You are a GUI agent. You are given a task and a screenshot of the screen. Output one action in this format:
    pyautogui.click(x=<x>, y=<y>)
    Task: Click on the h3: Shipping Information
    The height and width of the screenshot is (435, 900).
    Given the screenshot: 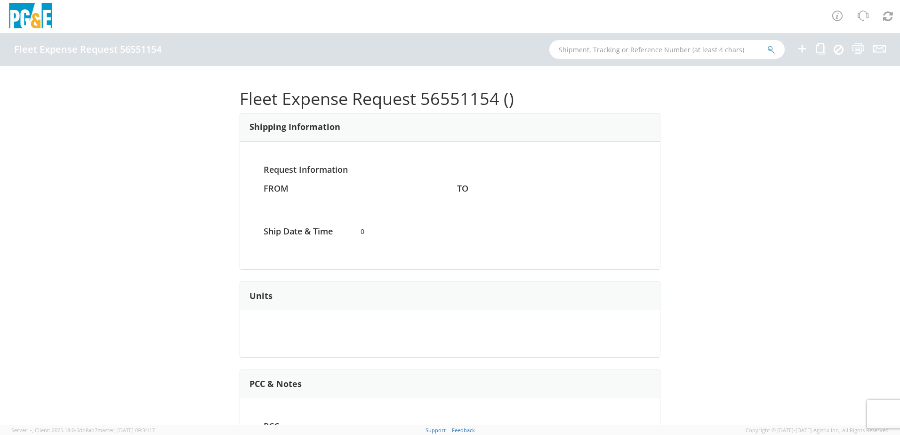 What is the action you would take?
    pyautogui.click(x=295, y=127)
    